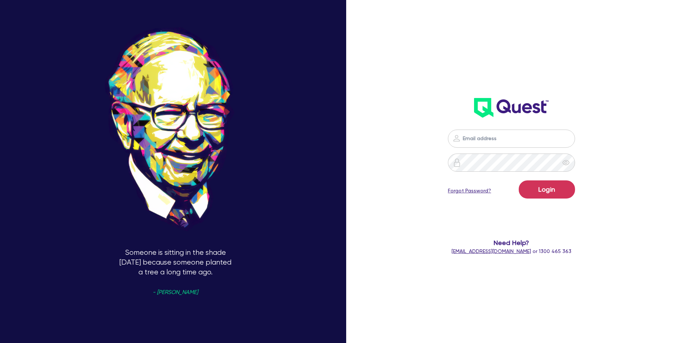 This screenshot has width=692, height=343. I want to click on span: or 1300 465 363, so click(512, 251).